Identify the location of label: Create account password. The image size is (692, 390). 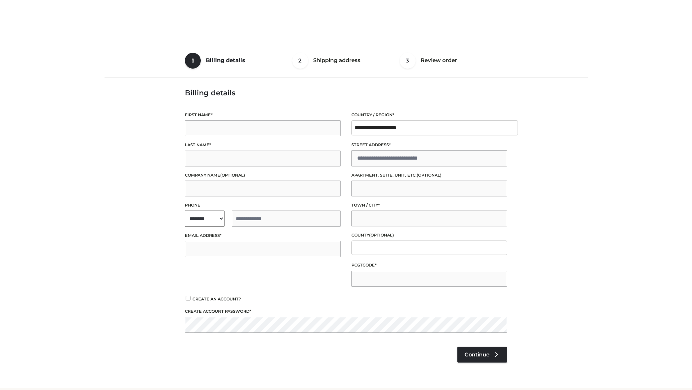
(346, 311).